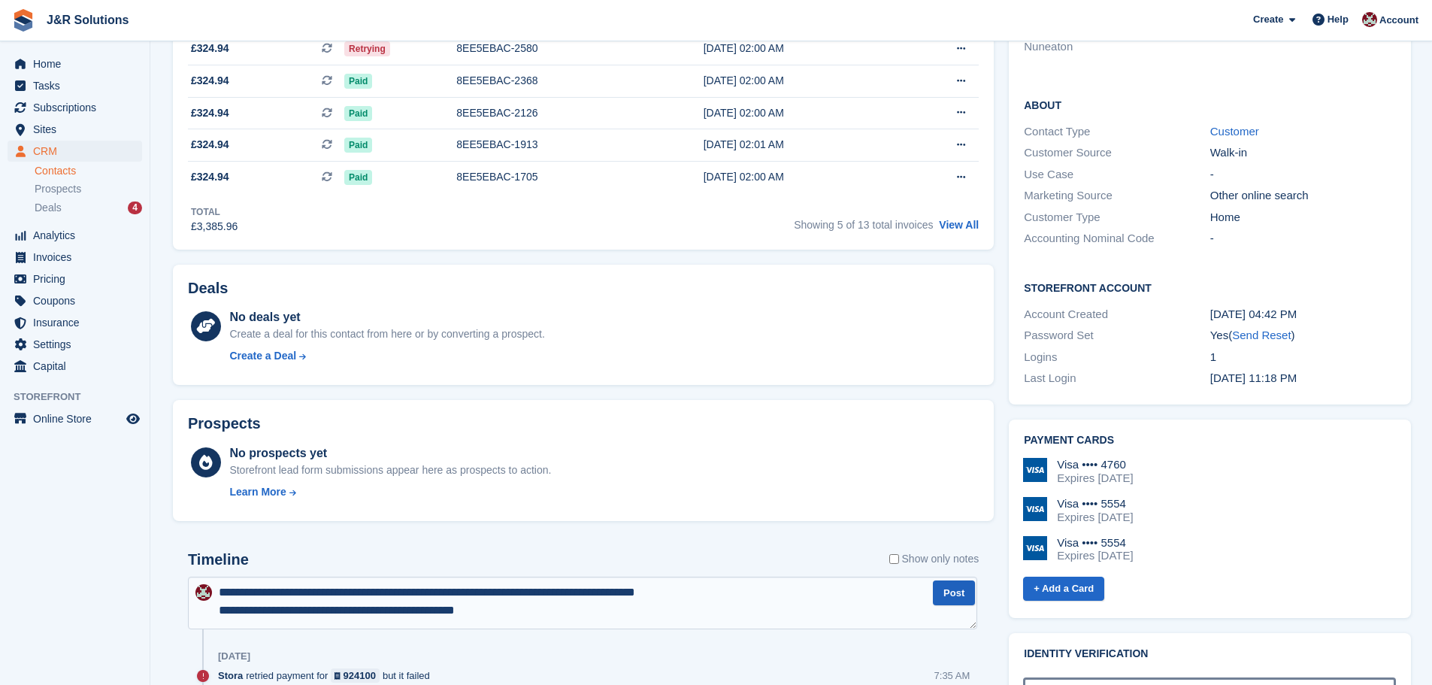 The height and width of the screenshot is (685, 1432). I want to click on span: Deals, so click(48, 208).